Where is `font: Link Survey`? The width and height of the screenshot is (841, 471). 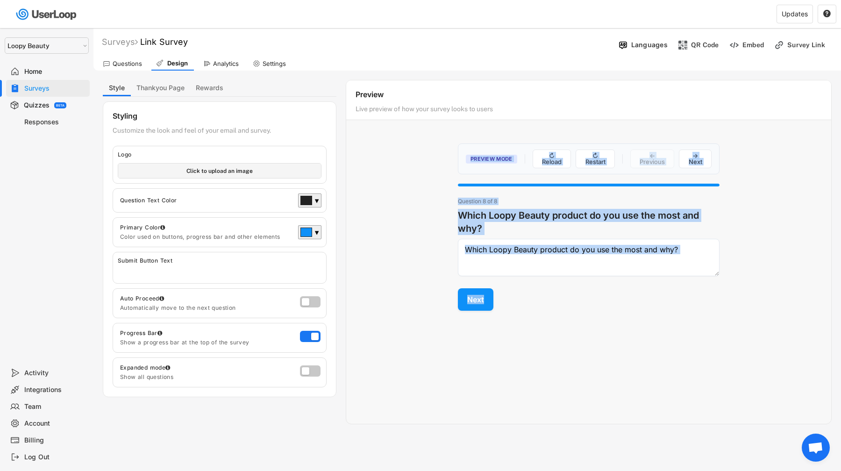 font: Link Survey is located at coordinates (164, 42).